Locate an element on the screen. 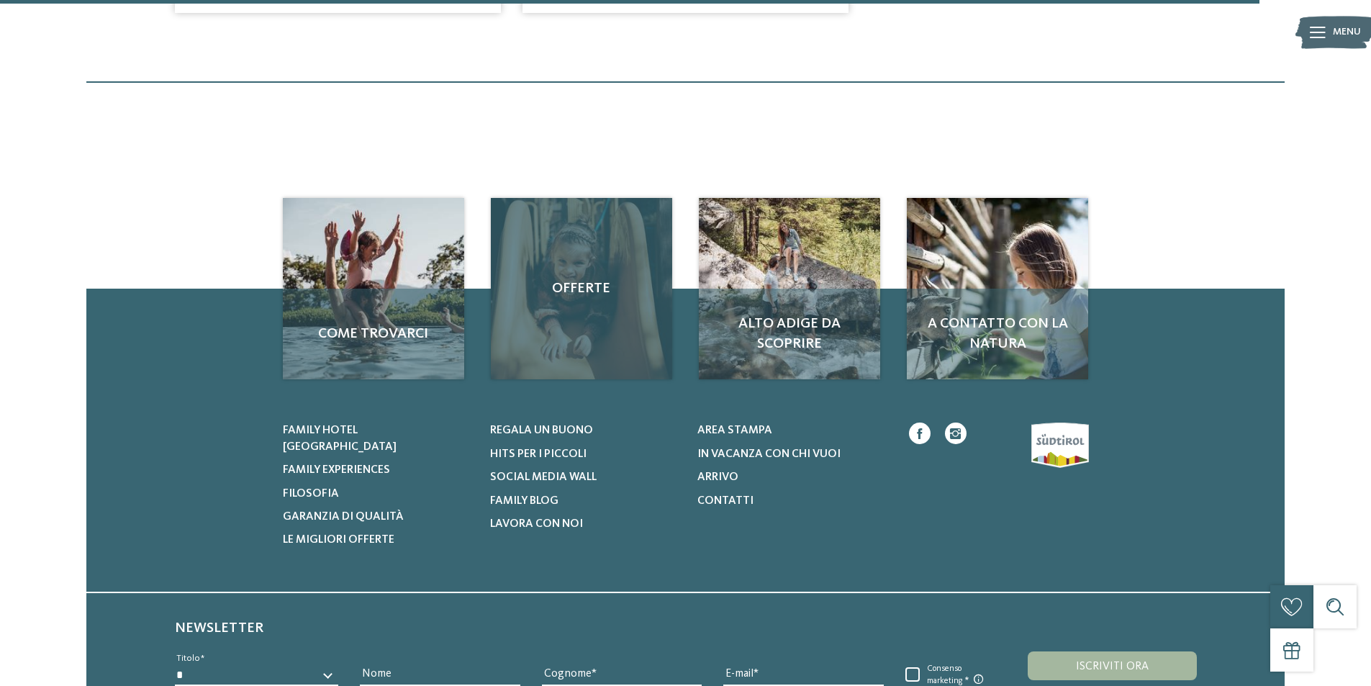 This screenshot has height=686, width=1371. a: Cercate un hotel per famiglie? Qui troverete solo i migliori! A contatto con la natura is located at coordinates (997, 289).